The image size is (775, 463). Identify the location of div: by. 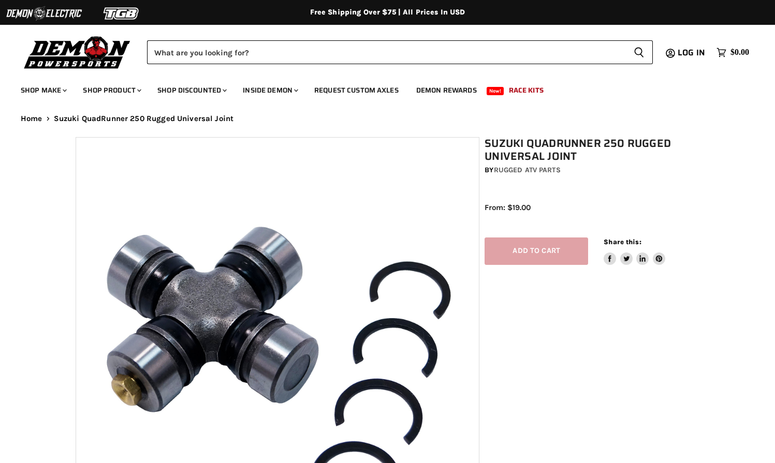
(594, 170).